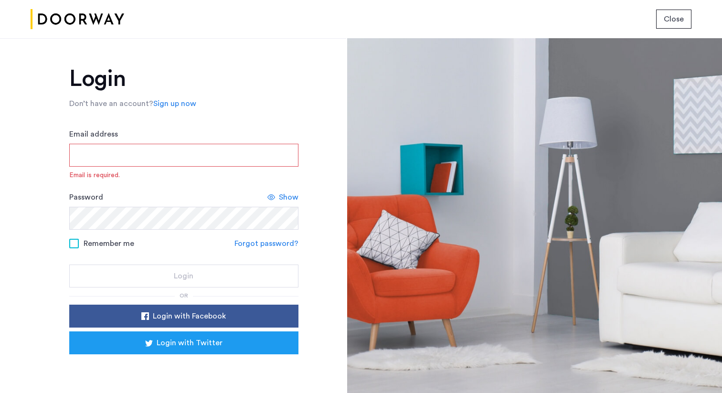  Describe the element at coordinates (184, 296) in the screenshot. I see `span: or` at that location.